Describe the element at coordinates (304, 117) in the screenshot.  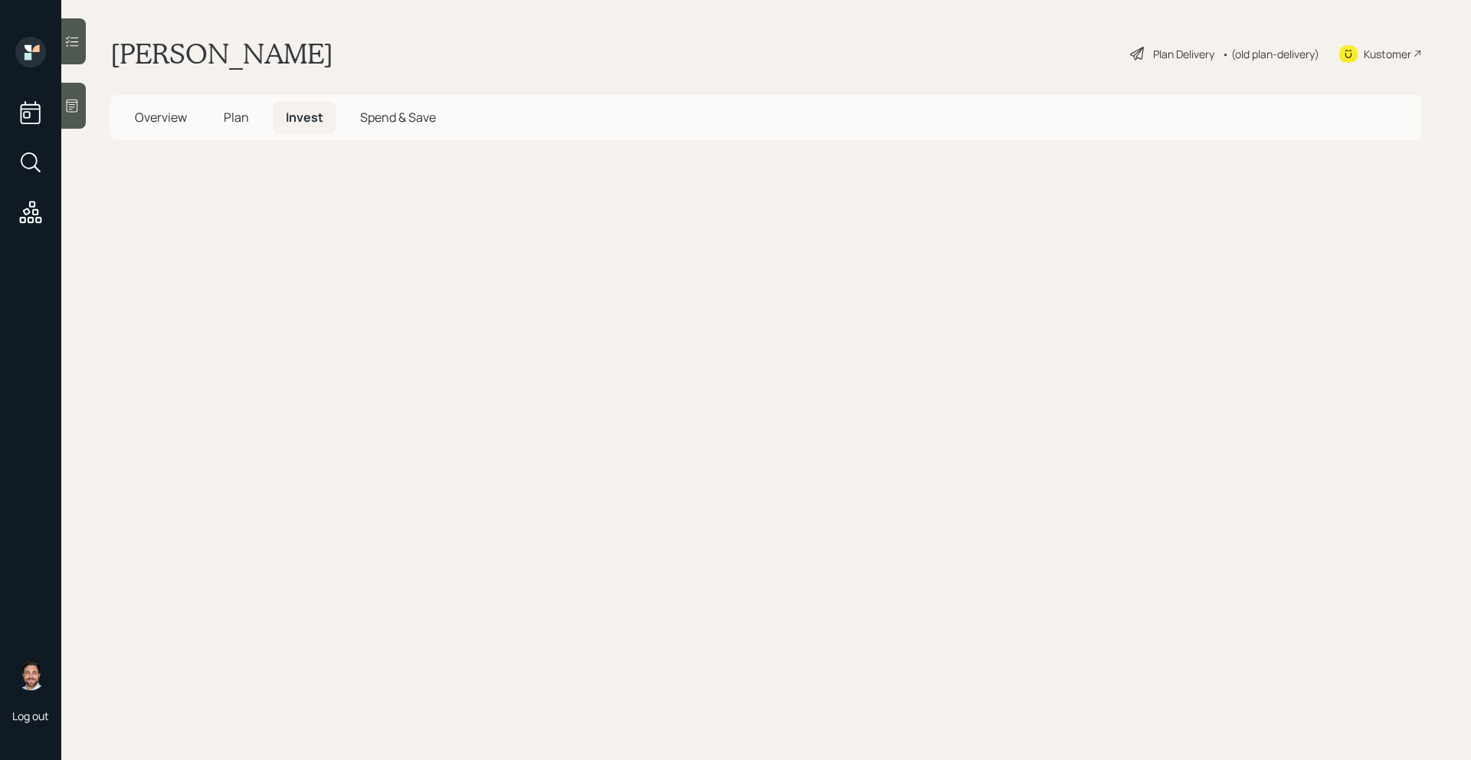
I see `span: Invest` at that location.